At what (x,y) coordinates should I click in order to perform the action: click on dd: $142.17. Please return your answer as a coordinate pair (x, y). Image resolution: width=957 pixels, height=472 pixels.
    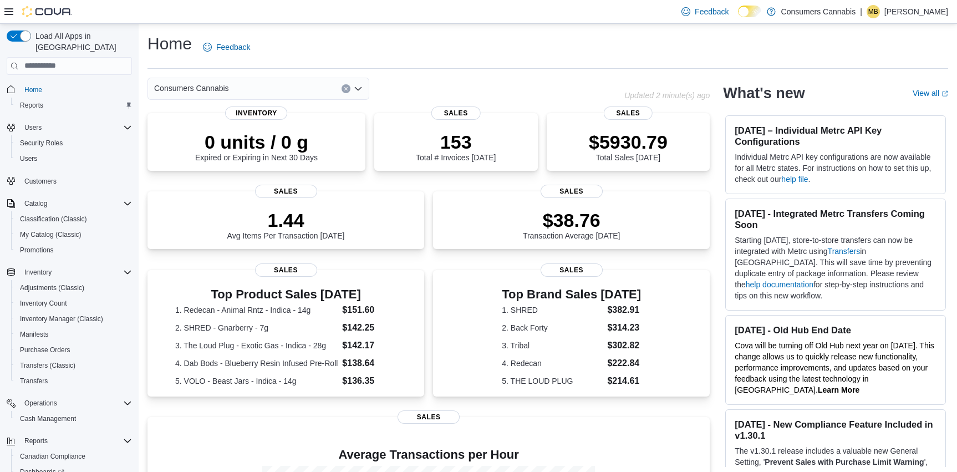
    Looking at the image, I should click on (369, 346).